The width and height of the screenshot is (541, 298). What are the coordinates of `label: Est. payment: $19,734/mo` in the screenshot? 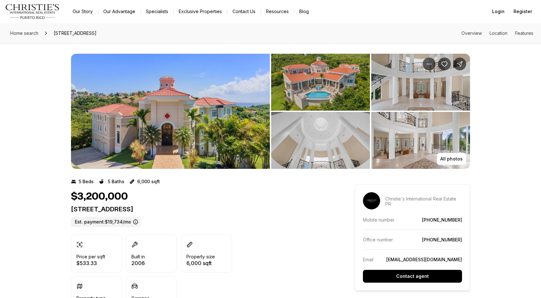 It's located at (106, 222).